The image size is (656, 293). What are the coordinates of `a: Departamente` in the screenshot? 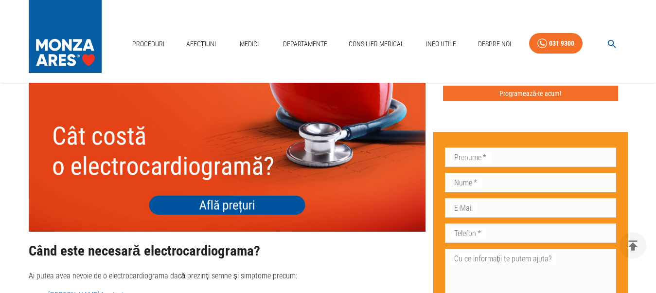 It's located at (305, 44).